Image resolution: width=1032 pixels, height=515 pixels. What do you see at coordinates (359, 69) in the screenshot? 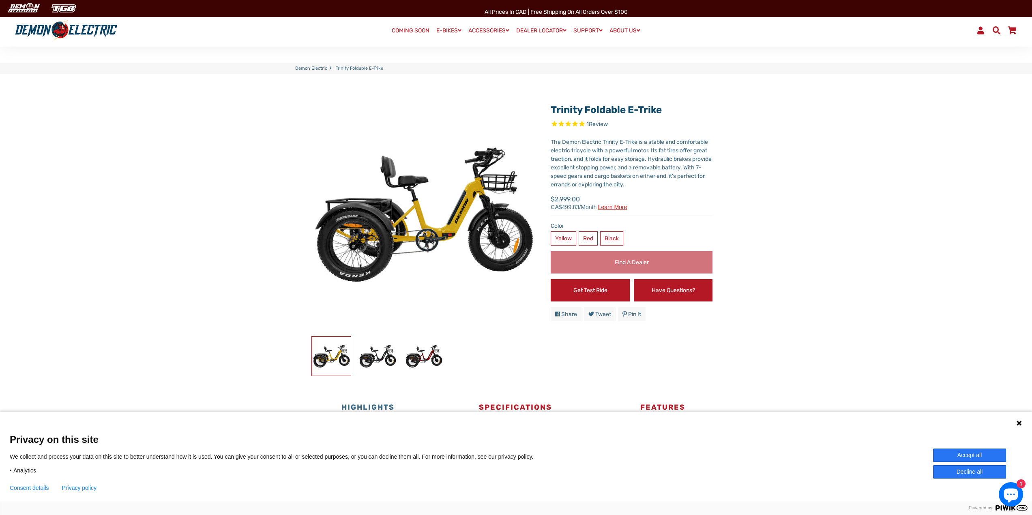
I see `span: Trinity Foldable E-Trike` at bounding box center [359, 69].